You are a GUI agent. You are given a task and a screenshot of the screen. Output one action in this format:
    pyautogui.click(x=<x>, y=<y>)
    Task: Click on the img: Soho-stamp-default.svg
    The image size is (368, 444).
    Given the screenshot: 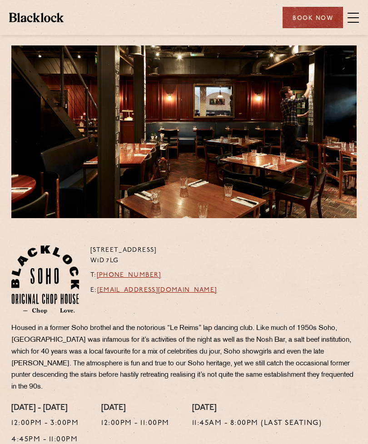 What is the action you would take?
    pyautogui.click(x=45, y=279)
    